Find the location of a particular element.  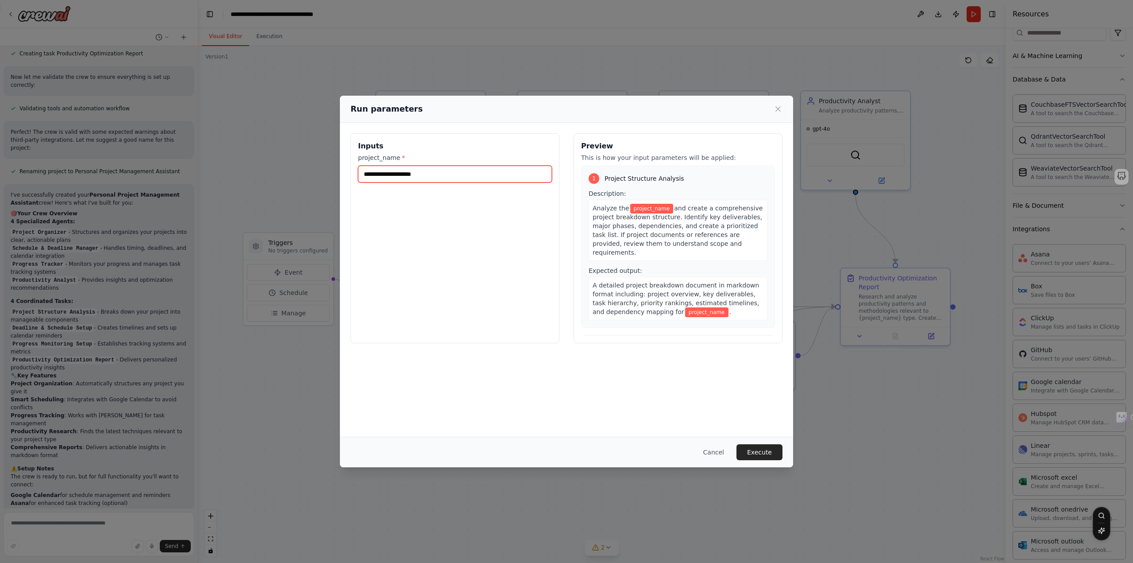

button: Execute is located at coordinates (759, 452).